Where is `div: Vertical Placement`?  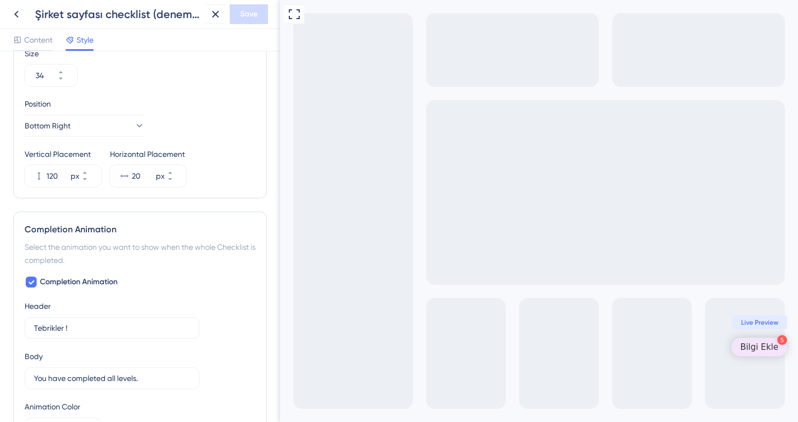 div: Vertical Placement is located at coordinates (63, 154).